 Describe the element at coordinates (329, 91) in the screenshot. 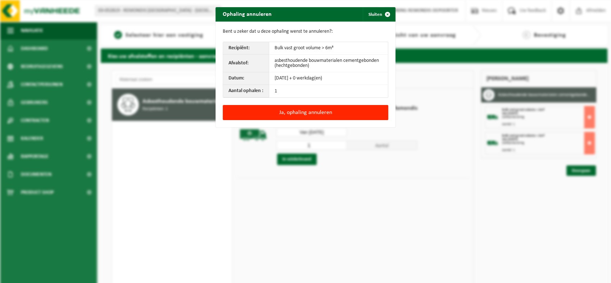

I see `td: 1` at that location.